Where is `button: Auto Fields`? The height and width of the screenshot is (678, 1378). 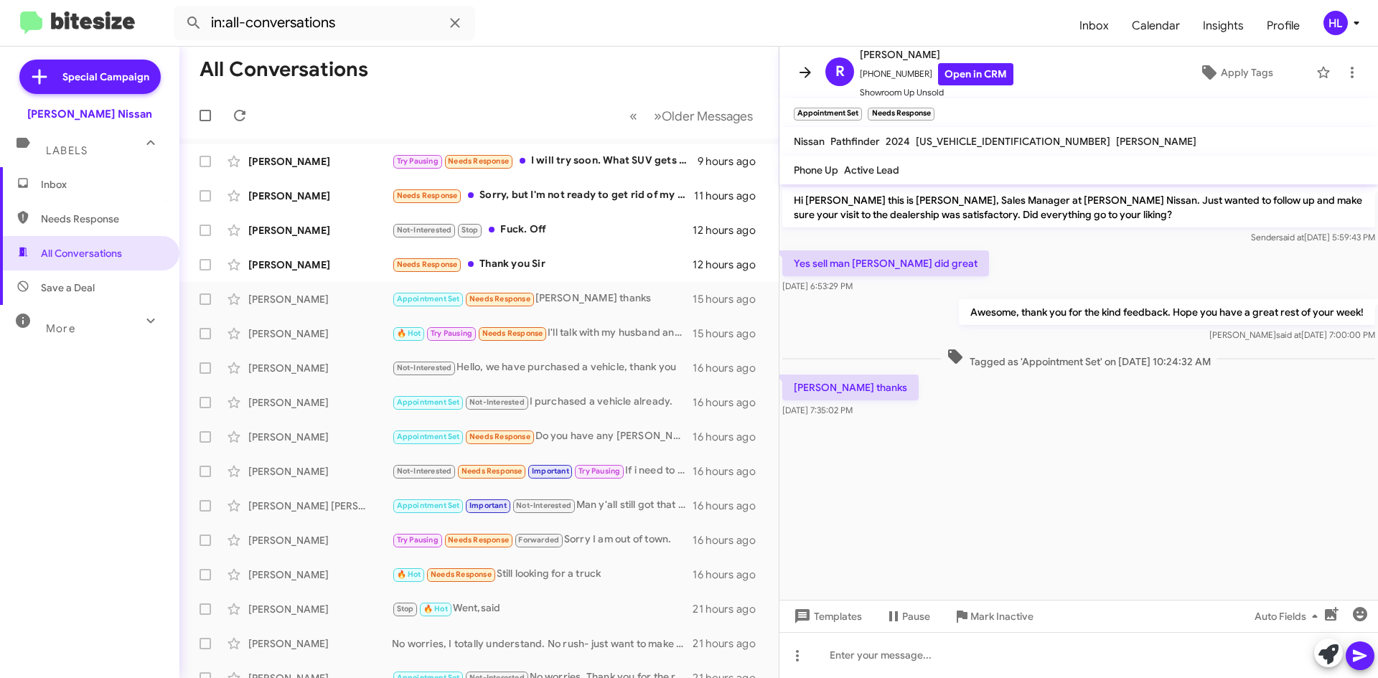 button: Auto Fields is located at coordinates (1289, 616).